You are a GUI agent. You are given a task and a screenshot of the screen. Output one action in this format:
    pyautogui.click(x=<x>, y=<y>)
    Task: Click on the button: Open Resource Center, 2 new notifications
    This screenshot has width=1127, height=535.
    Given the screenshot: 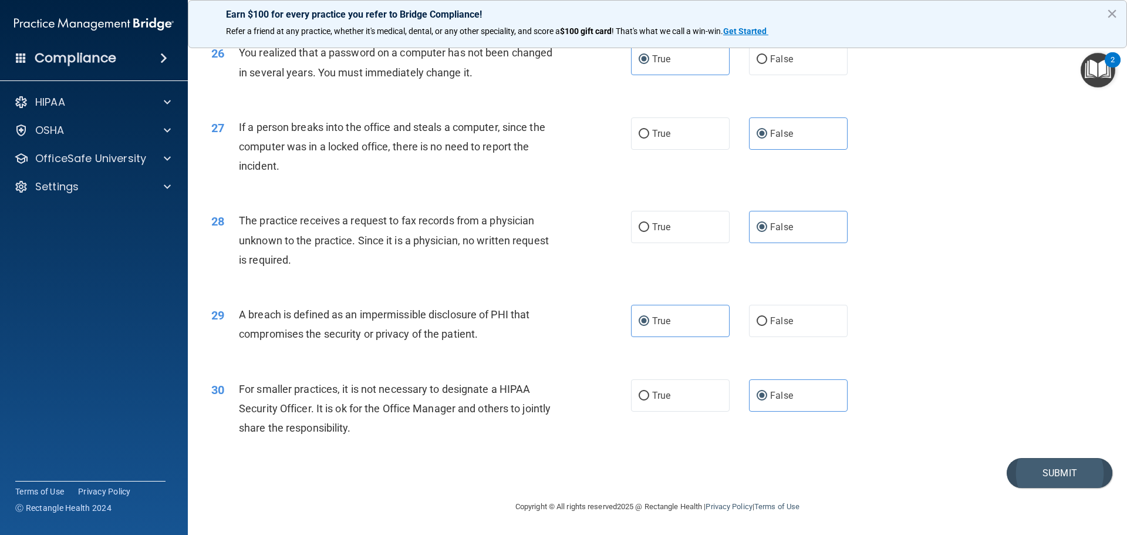 What is the action you would take?
    pyautogui.click(x=1098, y=70)
    